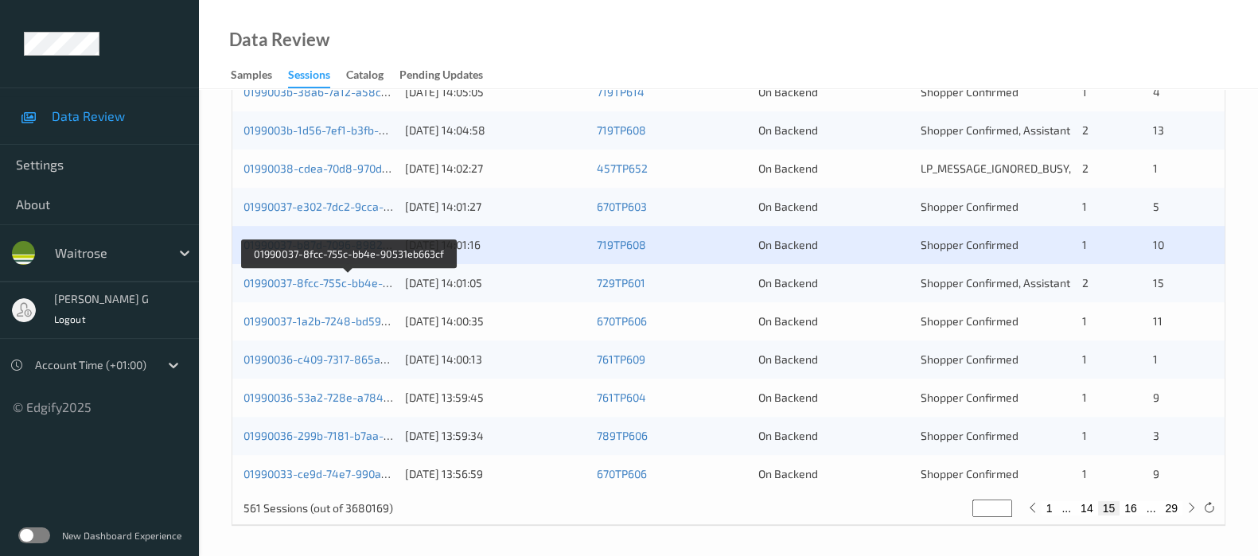  I want to click on div: Sessions, so click(309, 77).